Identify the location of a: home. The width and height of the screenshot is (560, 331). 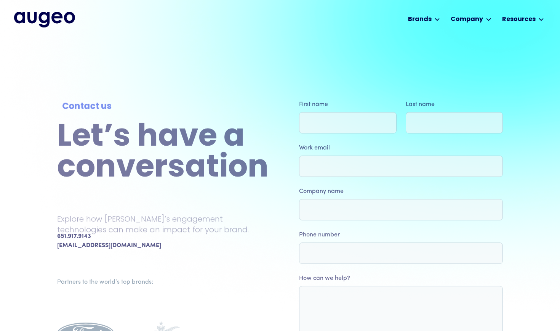
(45, 19).